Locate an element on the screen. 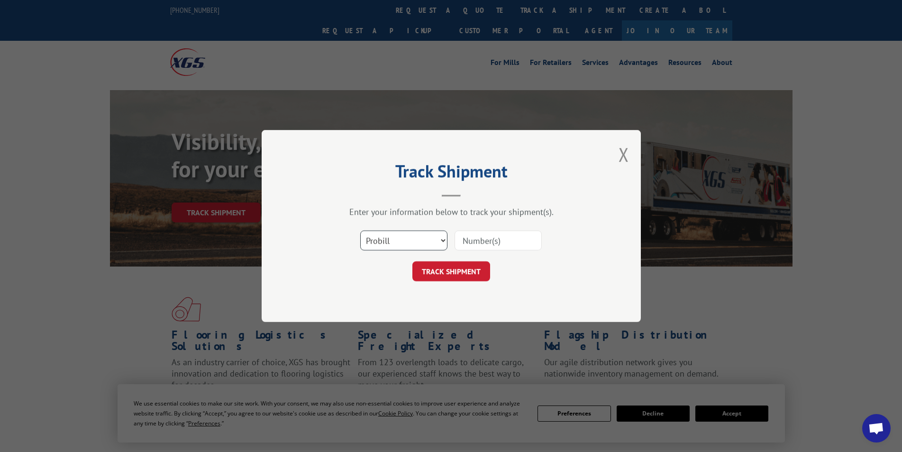 The width and height of the screenshot is (902, 452). button: Close modal is located at coordinates (624, 154).